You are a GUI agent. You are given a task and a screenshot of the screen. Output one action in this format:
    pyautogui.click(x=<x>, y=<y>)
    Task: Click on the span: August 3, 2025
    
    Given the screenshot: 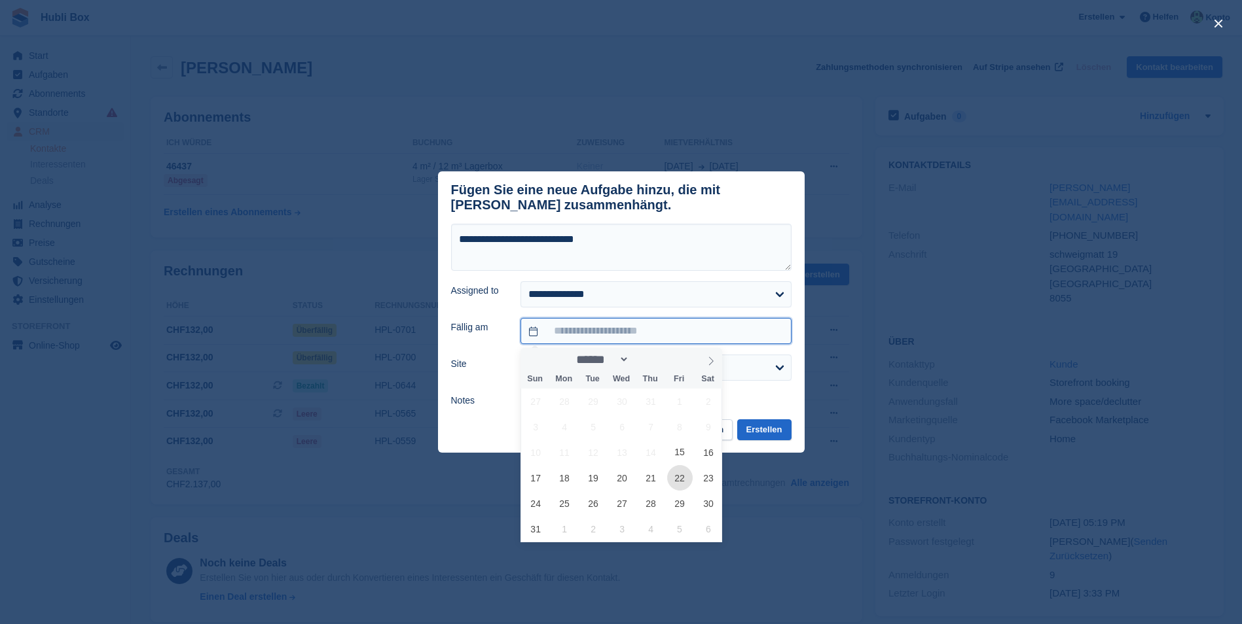 What is the action you would take?
    pyautogui.click(x=535, y=427)
    